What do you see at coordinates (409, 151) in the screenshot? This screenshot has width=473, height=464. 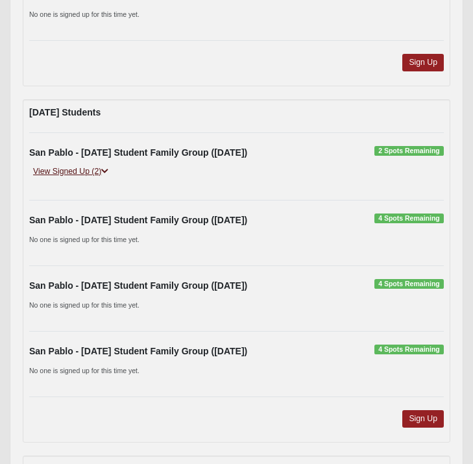 I see `span: 2 Spots Remaining` at bounding box center [409, 151].